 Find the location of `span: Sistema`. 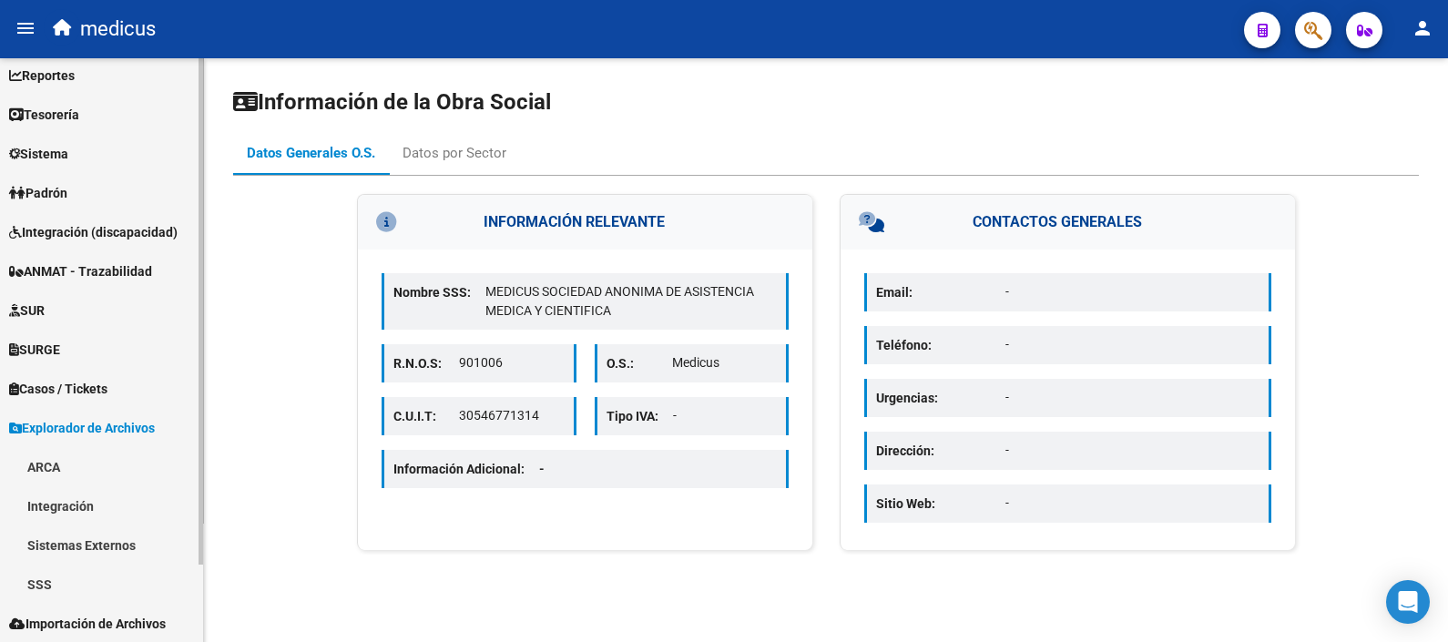

span: Sistema is located at coordinates (38, 154).